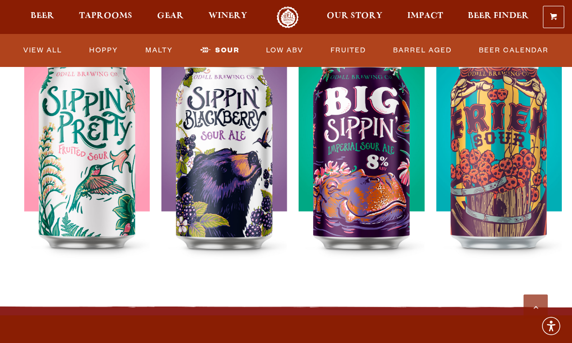 The height and width of the screenshot is (343, 572). Describe the element at coordinates (106, 16) in the screenshot. I see `span: Taprooms` at that location.